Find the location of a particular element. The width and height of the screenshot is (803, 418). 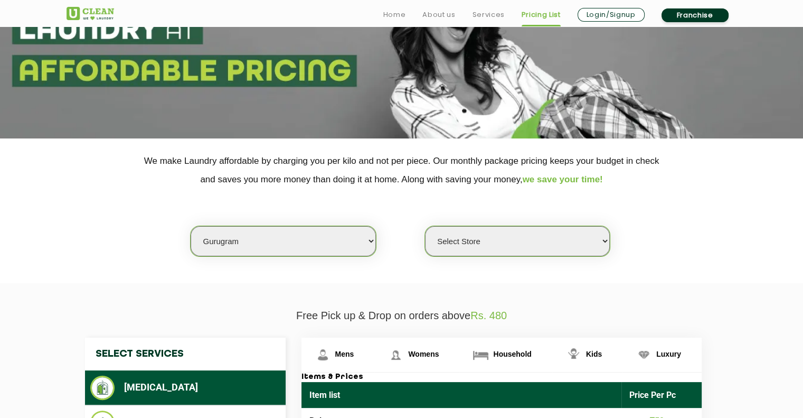

p: Free Pick up & Drop on orders above is located at coordinates (402, 315).